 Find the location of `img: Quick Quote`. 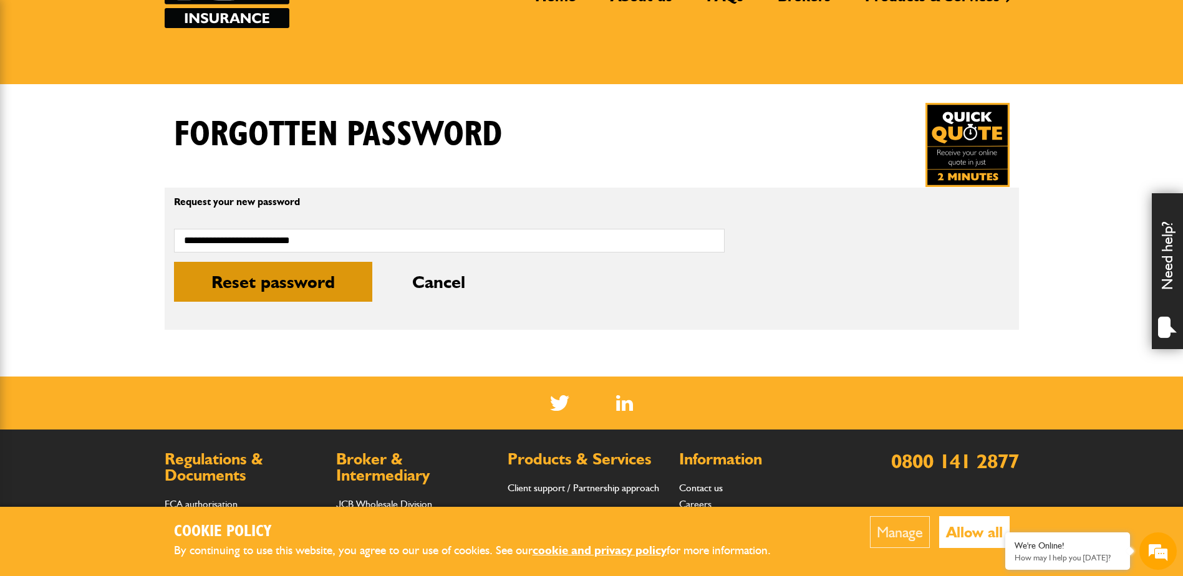

img: Quick Quote is located at coordinates (967, 145).